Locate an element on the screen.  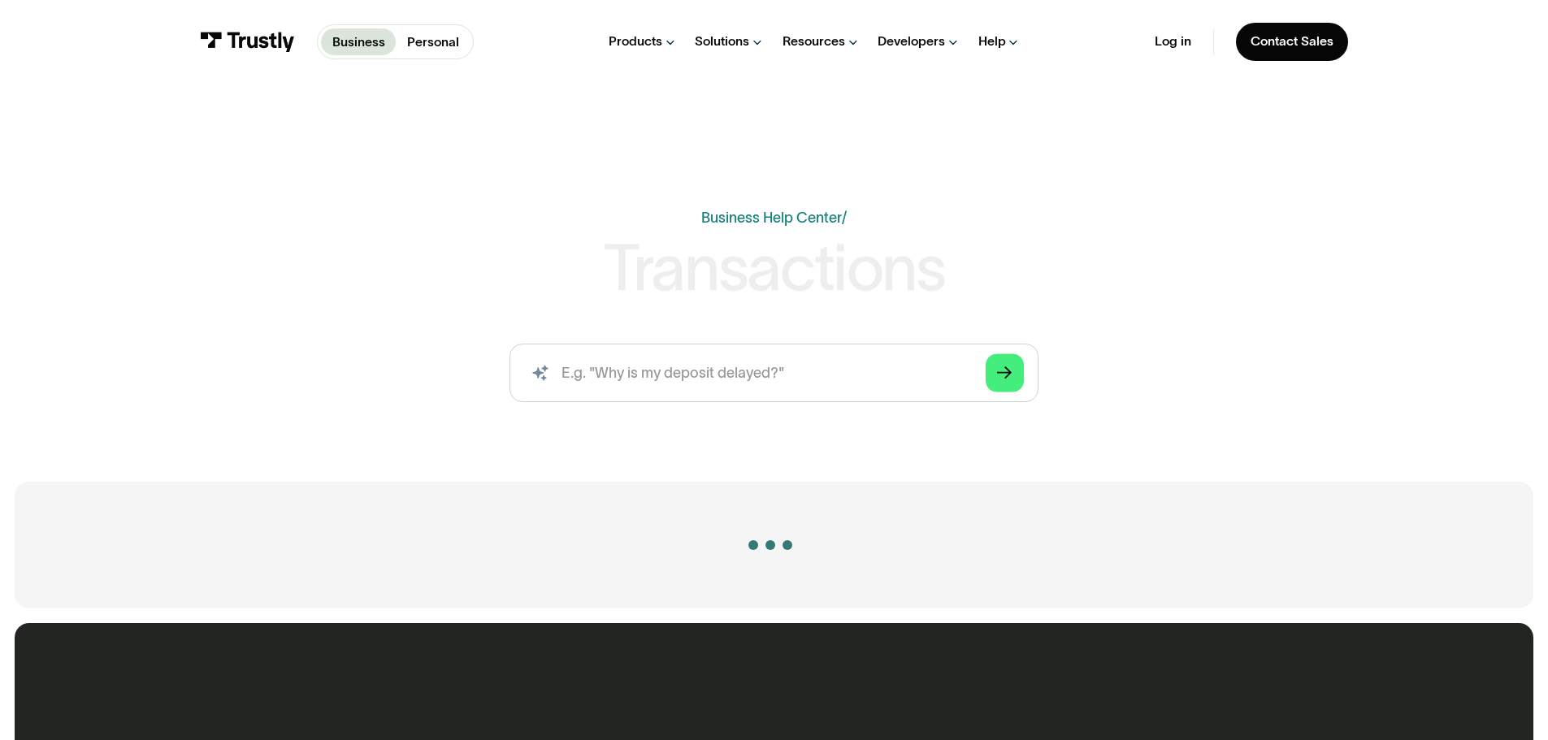
input: search is located at coordinates (774, 373).